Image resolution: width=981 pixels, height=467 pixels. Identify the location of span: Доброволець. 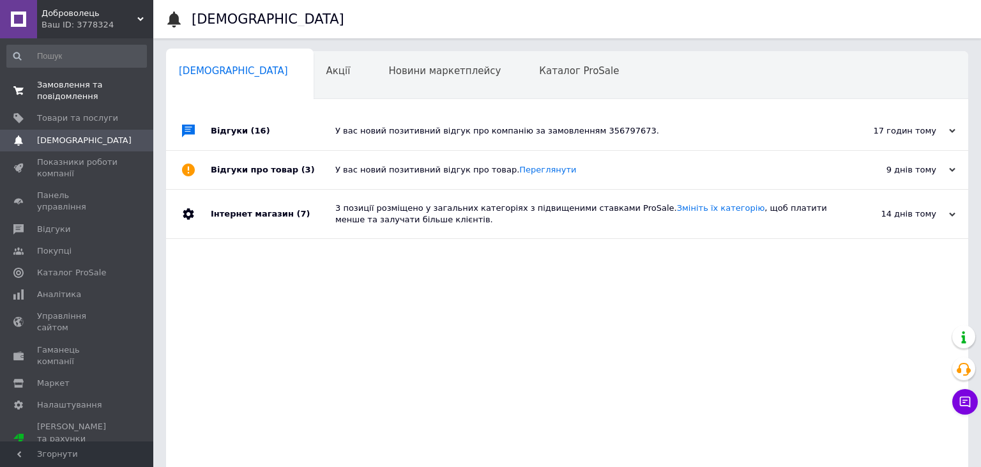
(89, 13).